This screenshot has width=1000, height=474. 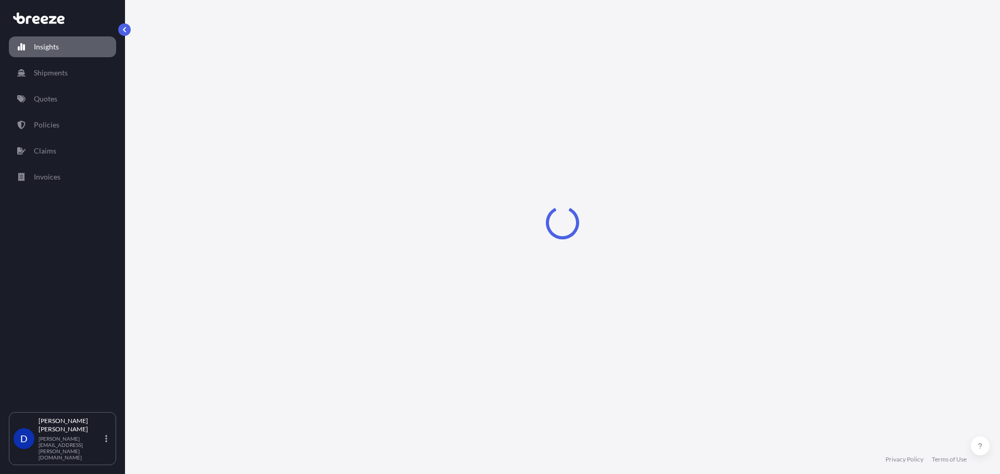 What do you see at coordinates (45, 99) in the screenshot?
I see `p: Quotes` at bounding box center [45, 99].